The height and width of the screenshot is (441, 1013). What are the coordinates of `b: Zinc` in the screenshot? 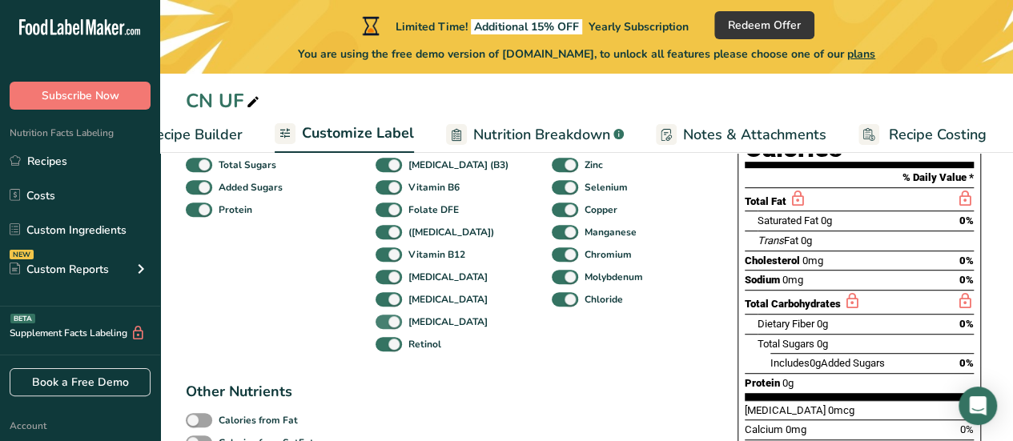 It's located at (593, 165).